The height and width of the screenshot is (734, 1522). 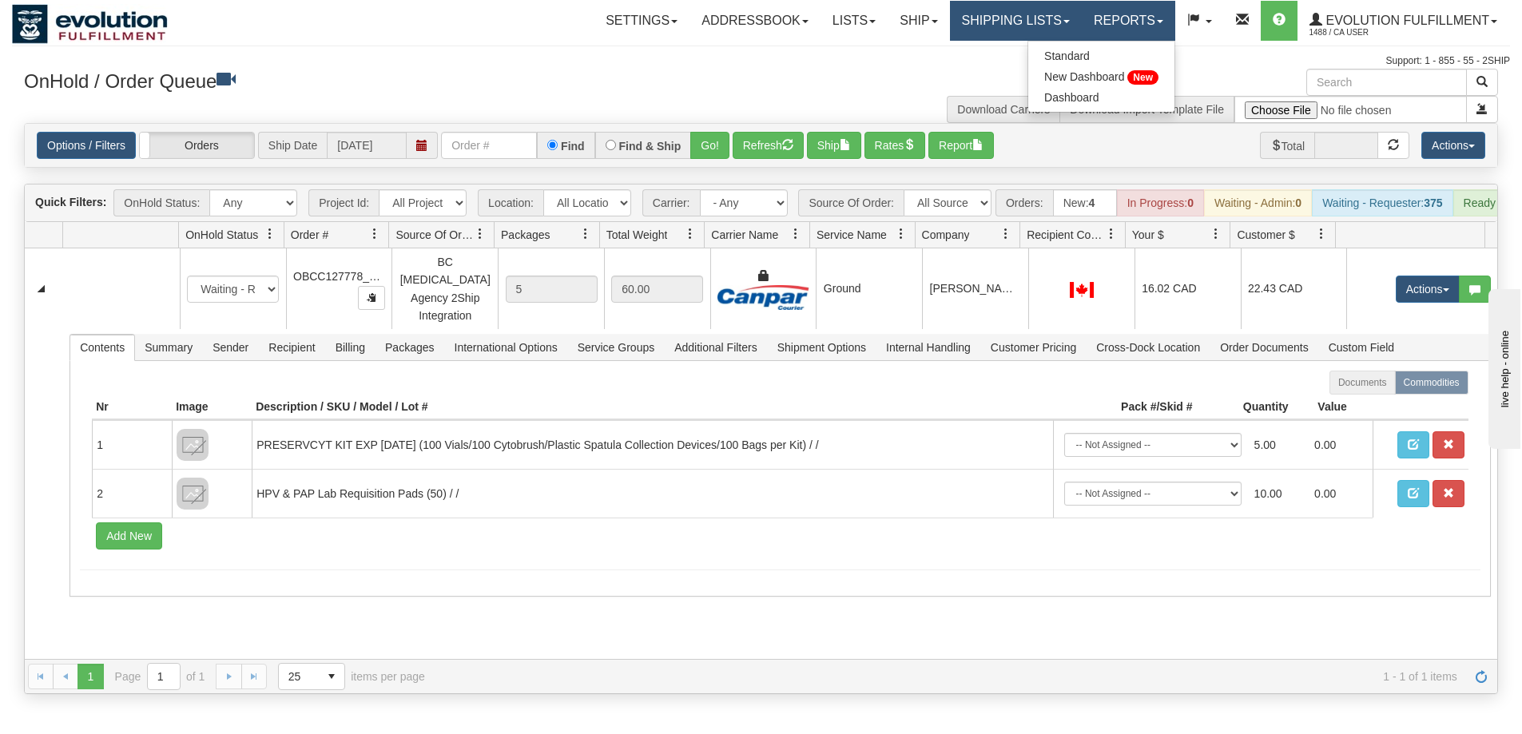 I want to click on a: Your $ filter column settings, so click(x=1216, y=234).